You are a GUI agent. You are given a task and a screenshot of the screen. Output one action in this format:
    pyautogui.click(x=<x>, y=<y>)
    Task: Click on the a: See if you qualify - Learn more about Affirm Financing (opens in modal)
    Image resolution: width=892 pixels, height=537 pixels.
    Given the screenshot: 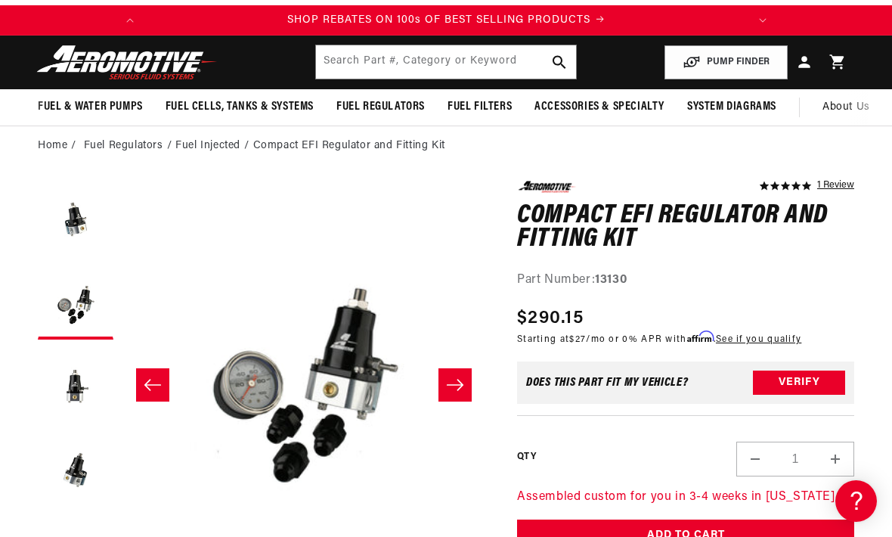 What is the action you would take?
    pyautogui.click(x=759, y=340)
    